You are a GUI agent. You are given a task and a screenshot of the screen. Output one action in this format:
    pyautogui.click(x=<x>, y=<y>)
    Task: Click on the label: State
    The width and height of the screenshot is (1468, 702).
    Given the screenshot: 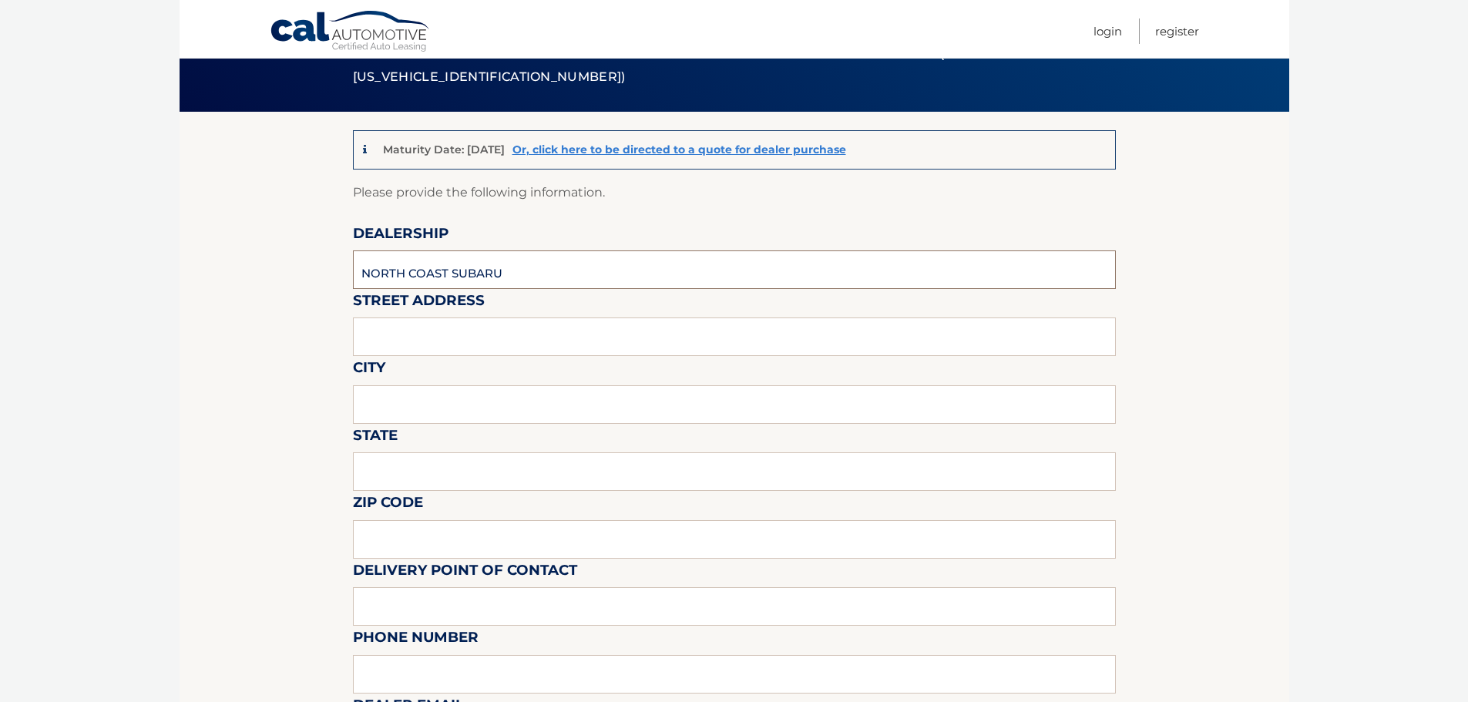 What is the action you would take?
    pyautogui.click(x=375, y=438)
    